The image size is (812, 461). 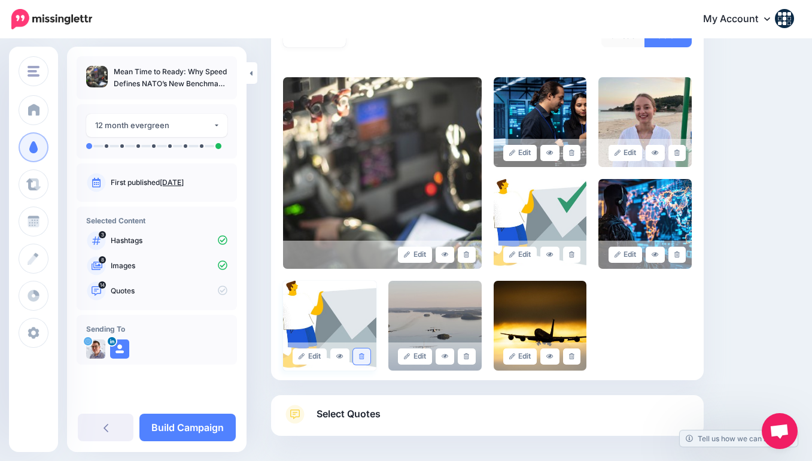 What do you see at coordinates (540, 122) in the screenshot?
I see `img: e8f78117cf48babba06bb30acb48cf36_large.jpg` at bounding box center [540, 122].